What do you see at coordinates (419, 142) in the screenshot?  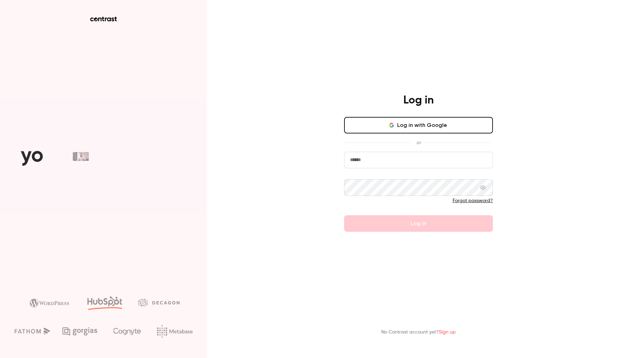 I see `span: or` at bounding box center [419, 142].